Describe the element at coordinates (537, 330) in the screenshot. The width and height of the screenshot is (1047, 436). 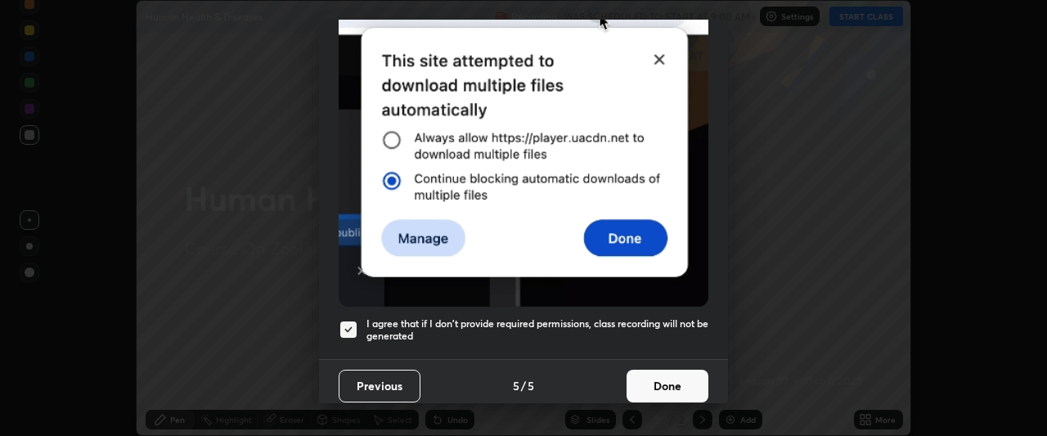
I see `h5: I agree that if I don't provide required permissions, class recording will not be generated` at that location.